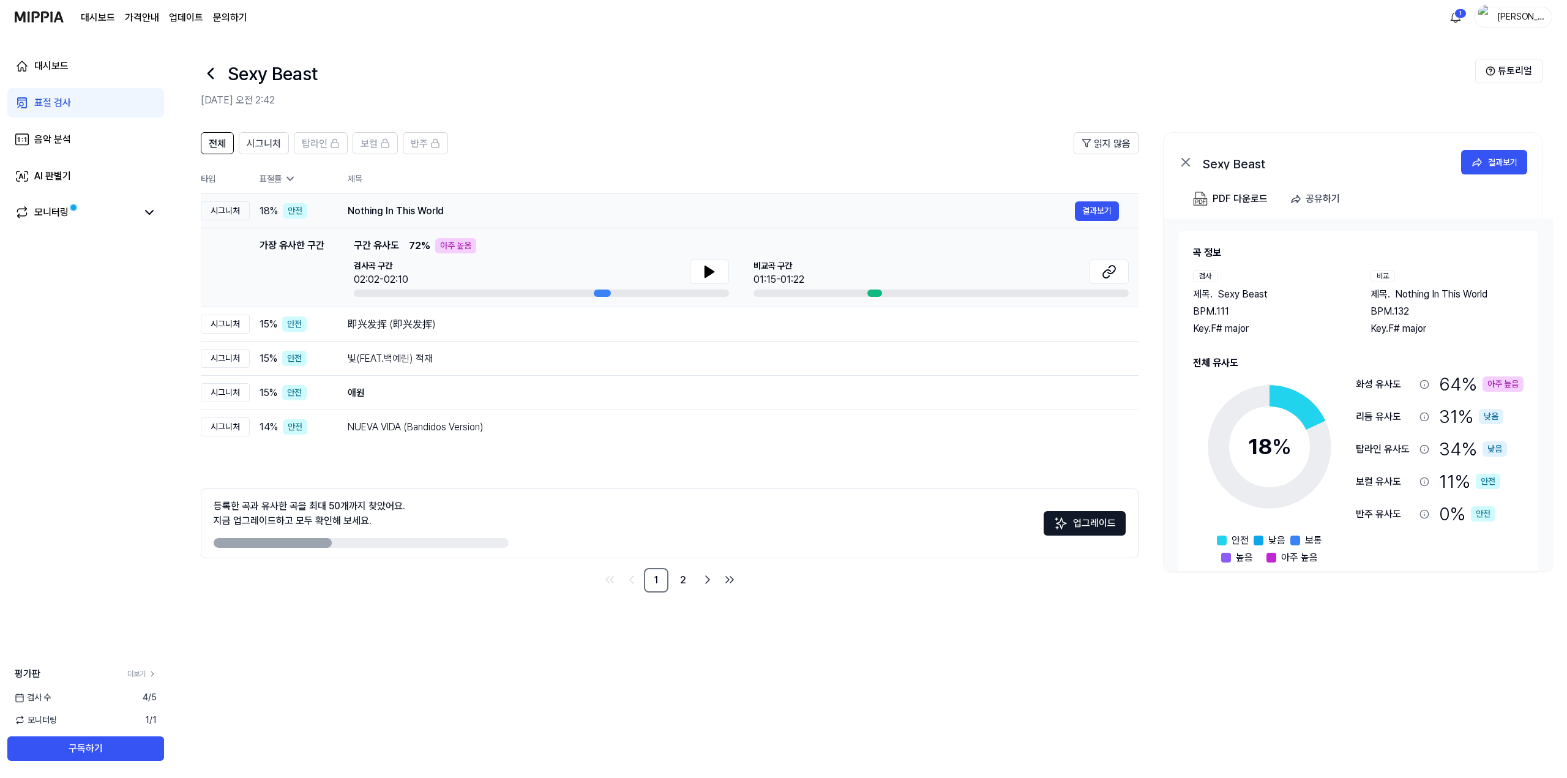 This screenshot has width=1567, height=778. I want to click on div: PDF 다운로드, so click(1240, 199).